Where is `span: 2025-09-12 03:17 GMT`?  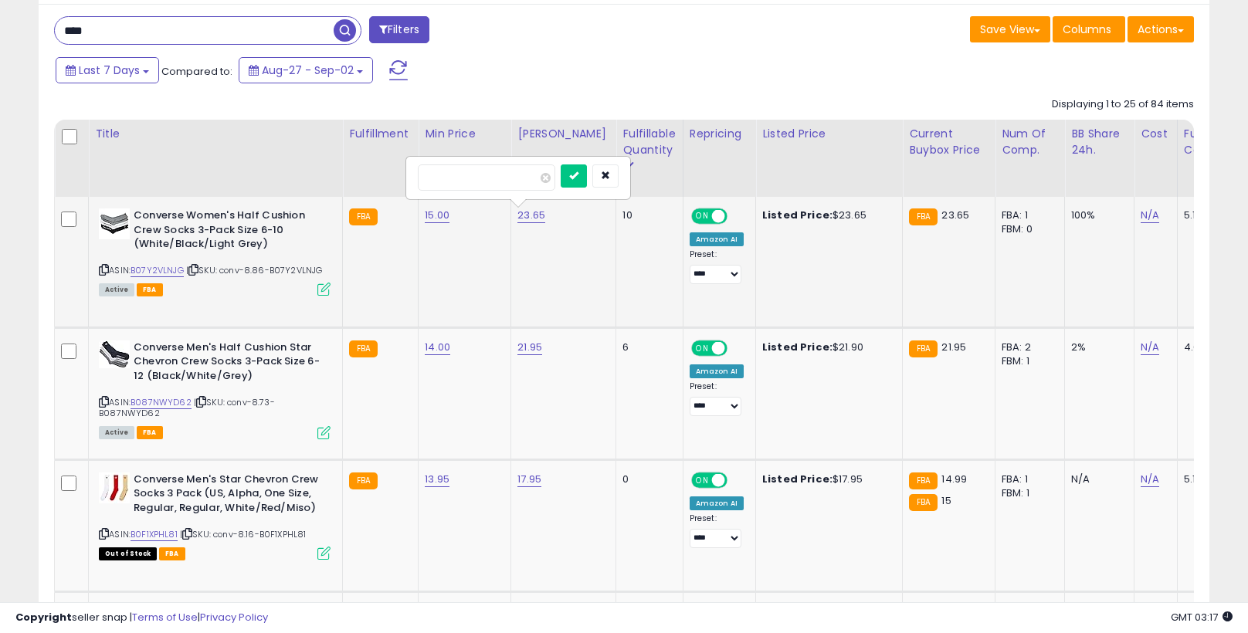 span: 2025-09-12 03:17 GMT is located at coordinates (1201, 617).